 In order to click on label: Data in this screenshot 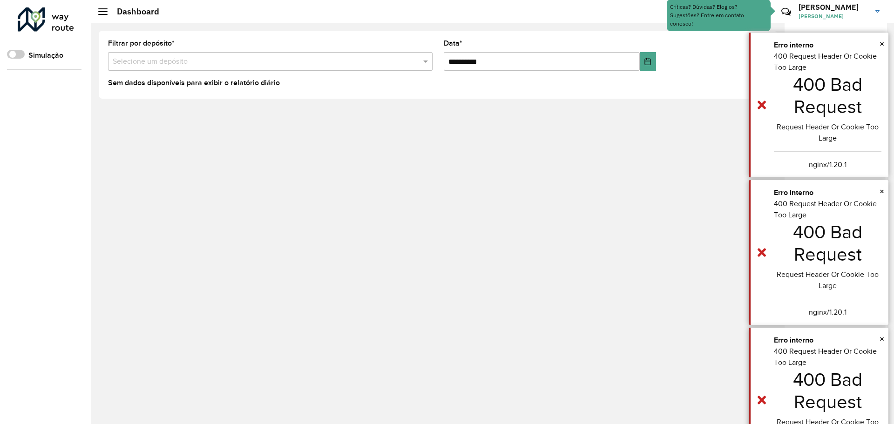, I will do `click(453, 43)`.